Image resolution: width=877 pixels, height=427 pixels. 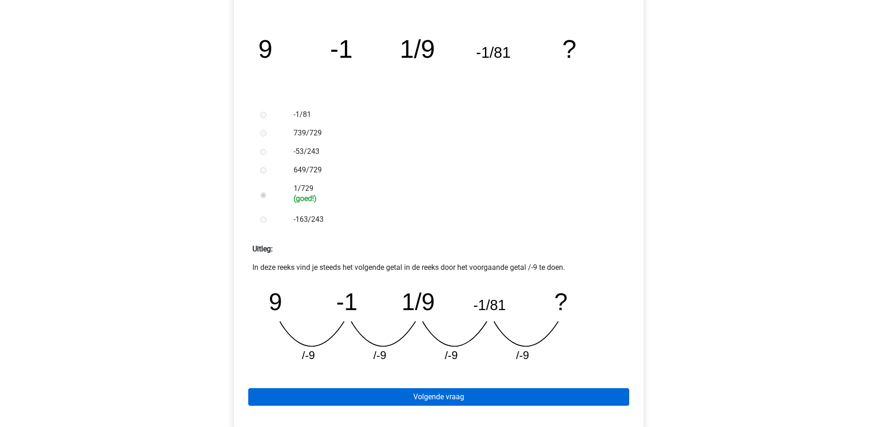 What do you see at coordinates (454, 198) in the screenshot?
I see `h6: (goed!)` at bounding box center [454, 198].